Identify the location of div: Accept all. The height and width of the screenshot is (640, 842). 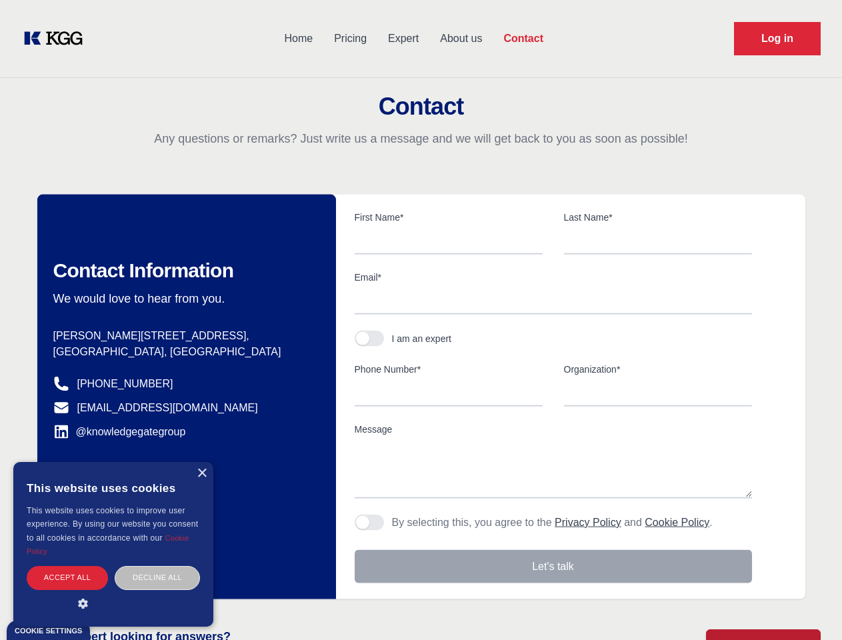
(67, 577).